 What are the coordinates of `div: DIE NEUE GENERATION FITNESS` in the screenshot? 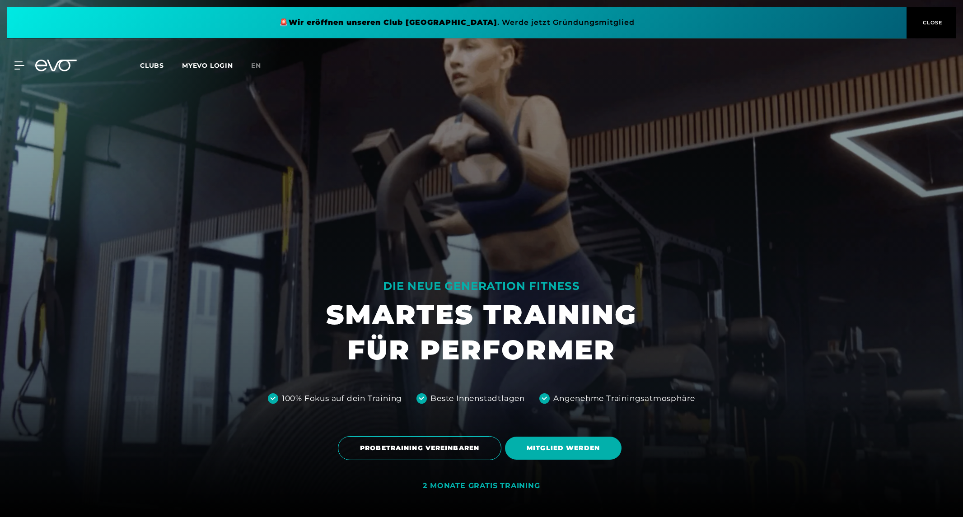 It's located at (482, 286).